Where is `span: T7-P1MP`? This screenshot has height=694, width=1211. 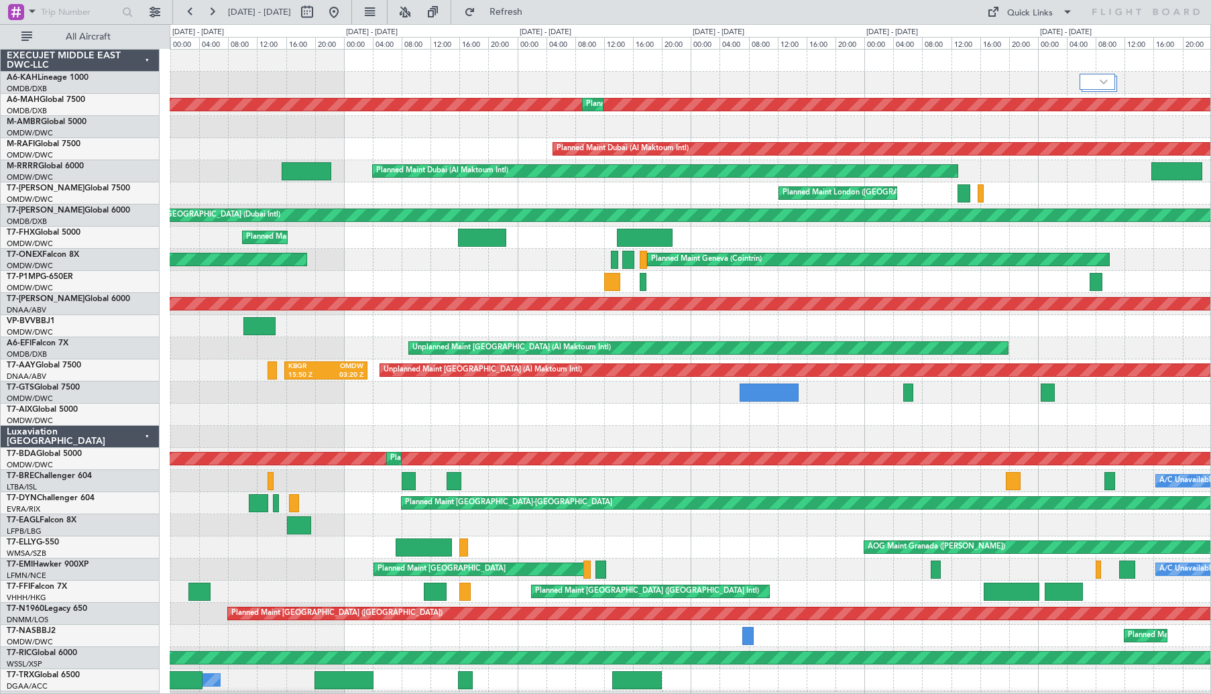
span: T7-P1MP is located at coordinates (23, 277).